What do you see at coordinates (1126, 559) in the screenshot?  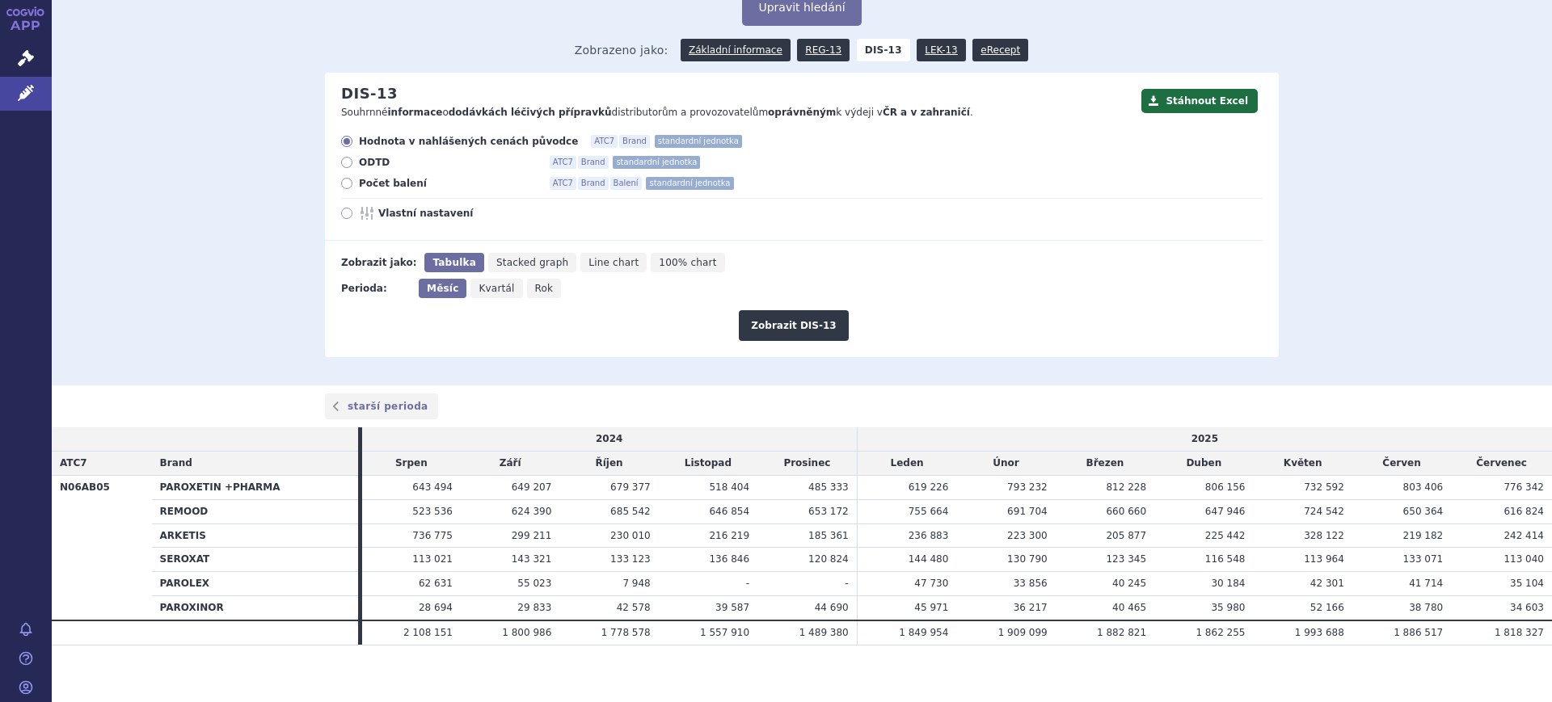 I see `span: 123 345` at bounding box center [1126, 559].